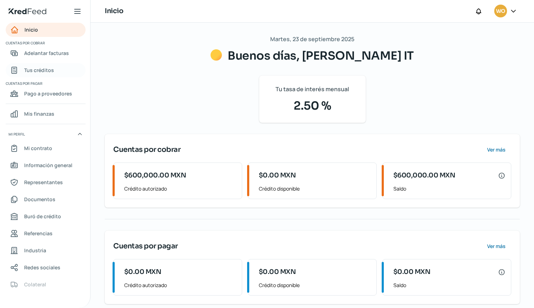  What do you see at coordinates (45, 183) in the screenshot?
I see `a: Representantes` at bounding box center [45, 183].